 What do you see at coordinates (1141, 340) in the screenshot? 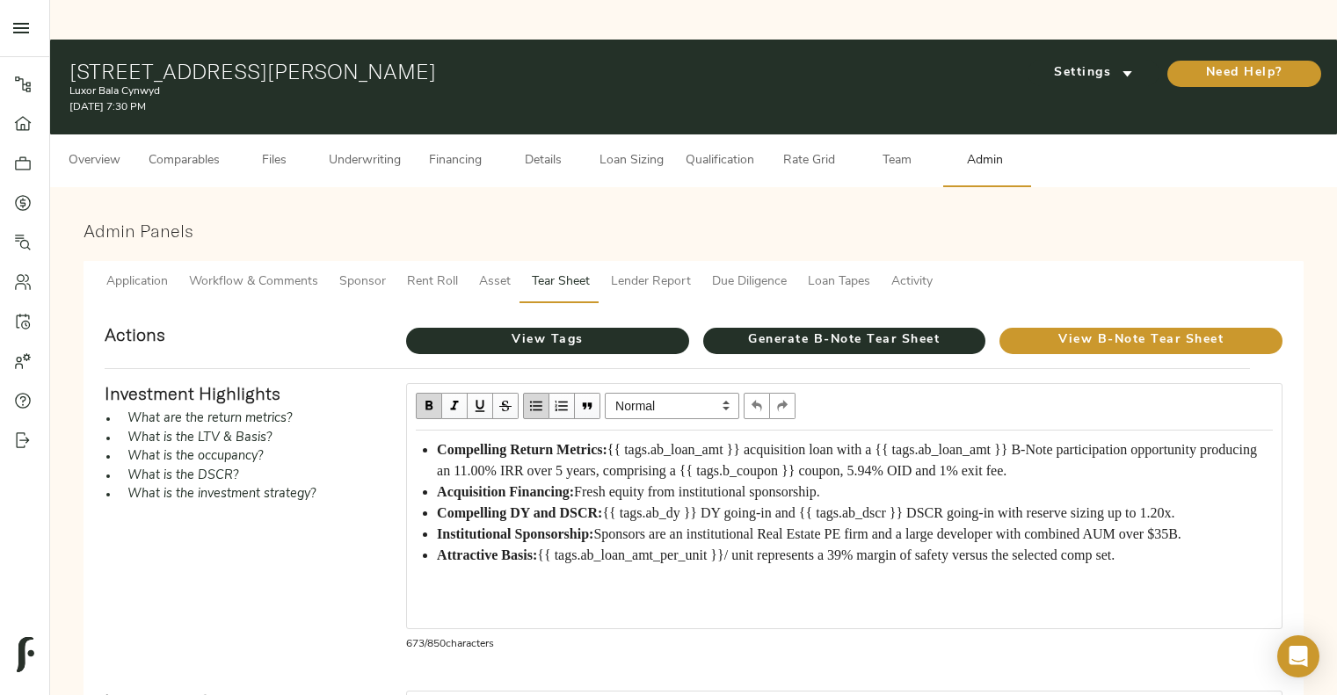
I see `span: View B-Note Tear Sheet` at bounding box center [1141, 340].